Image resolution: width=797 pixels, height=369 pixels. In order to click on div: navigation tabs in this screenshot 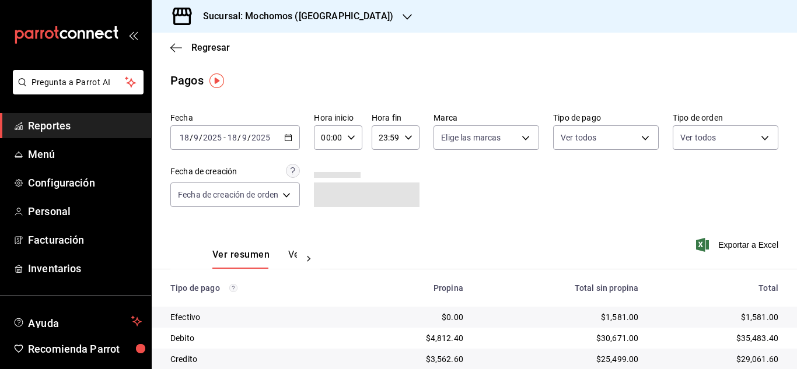, I will do `click(254, 259)`.